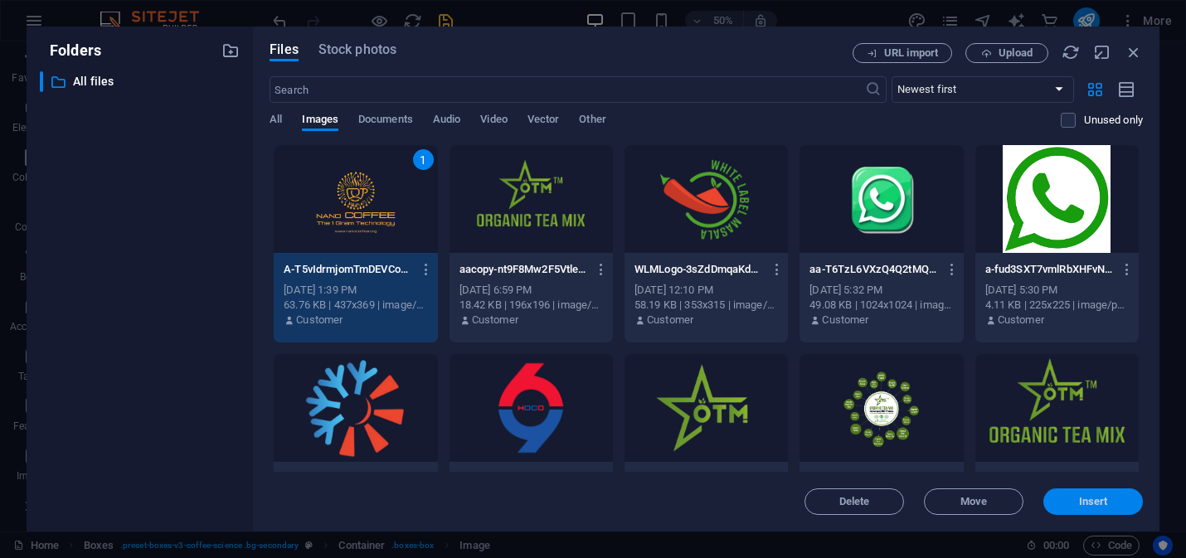  What do you see at coordinates (423, 159) in the screenshot?
I see `div: 1` at bounding box center [423, 159].